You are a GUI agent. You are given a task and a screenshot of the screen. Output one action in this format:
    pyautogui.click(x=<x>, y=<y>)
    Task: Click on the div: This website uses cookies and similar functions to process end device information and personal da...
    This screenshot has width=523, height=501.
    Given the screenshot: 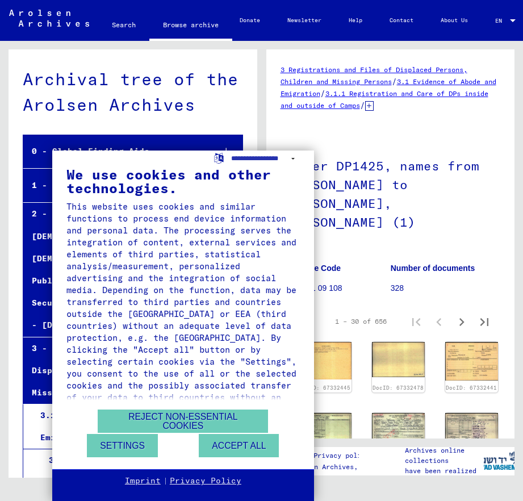 What is the action you would take?
    pyautogui.click(x=183, y=308)
    